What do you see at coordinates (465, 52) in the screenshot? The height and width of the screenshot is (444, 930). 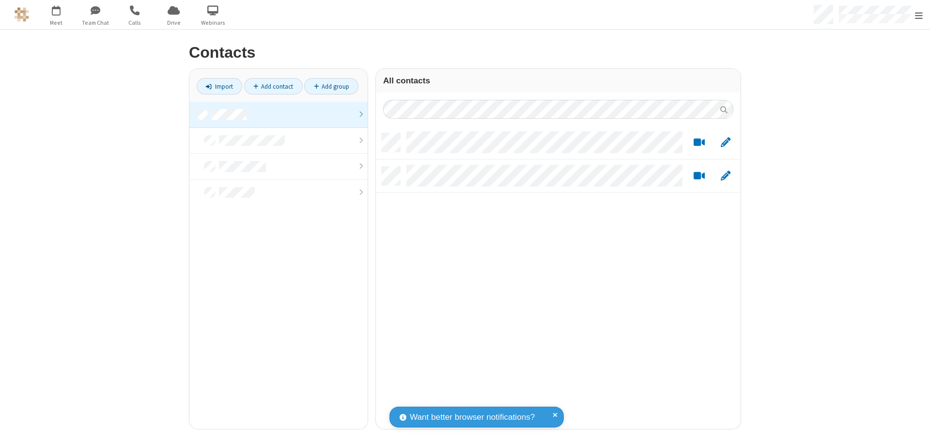 I see `h2: Contacts` at bounding box center [465, 52].